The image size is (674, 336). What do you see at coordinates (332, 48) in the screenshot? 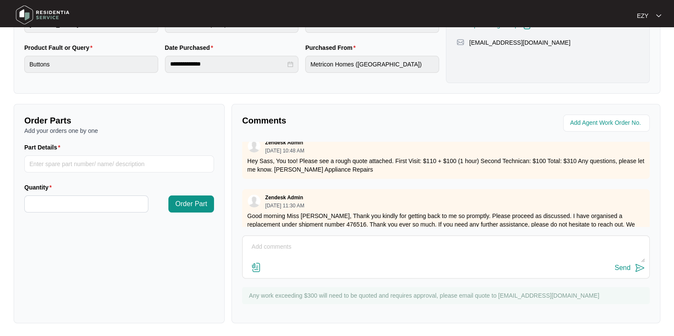
I see `label: Purchased From` at bounding box center [332, 48].